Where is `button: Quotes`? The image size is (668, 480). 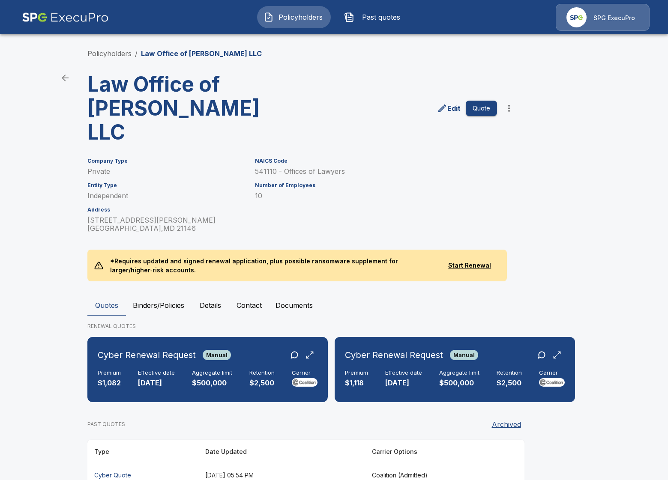 button: Quotes is located at coordinates (107, 306).